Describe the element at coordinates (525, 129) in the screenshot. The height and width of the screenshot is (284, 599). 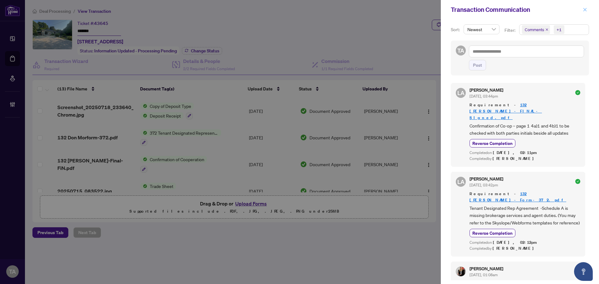
I see `span: Confirmation of Co-op – page 1 4a)1 and 4b)1 to be checked with both parties initials beside all ...` at that location.